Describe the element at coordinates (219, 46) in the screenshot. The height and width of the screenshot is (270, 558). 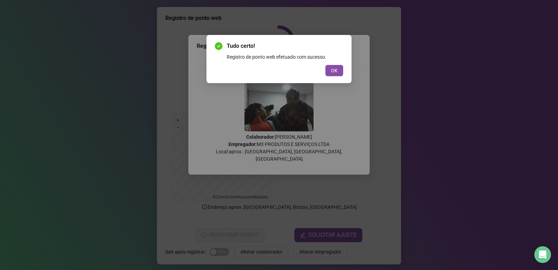
I see `span: check-circle` at that location.